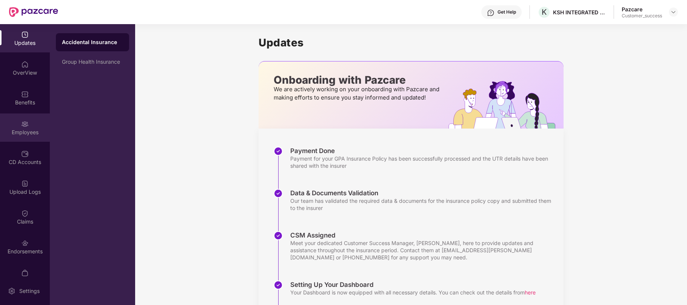 This screenshot has height=305, width=687. I want to click on img: svg+xml;base64,PHN2ZyBpZD0iRW1wbG95ZWVzIiB4bWxucz0iaHR0cDovL3d3dy53My5vcmcvMjAwMC9zdmciIHdpZHRoPS..., so click(25, 124).